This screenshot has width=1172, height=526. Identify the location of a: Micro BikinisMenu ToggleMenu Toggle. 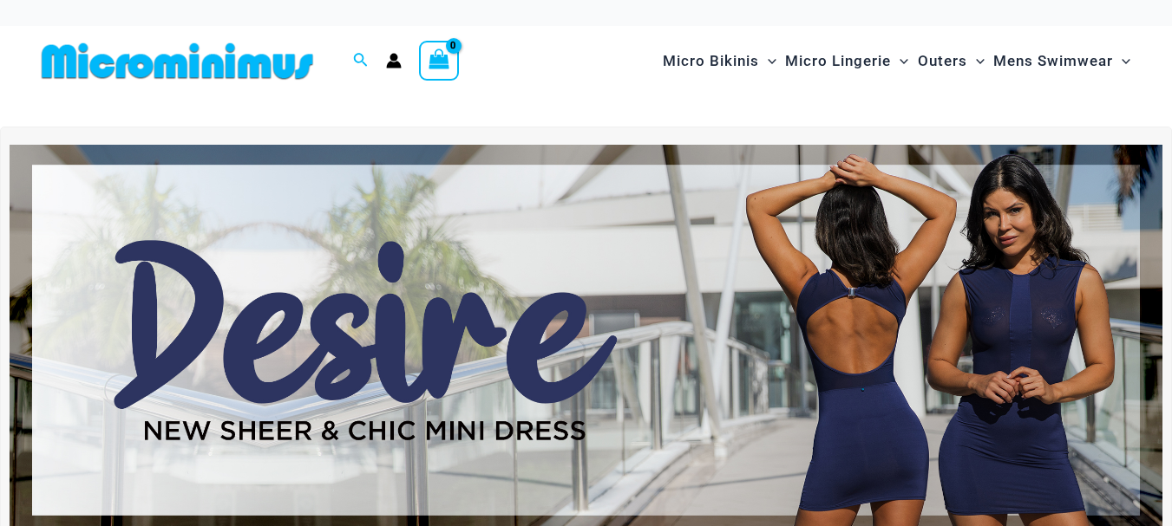
(719, 61).